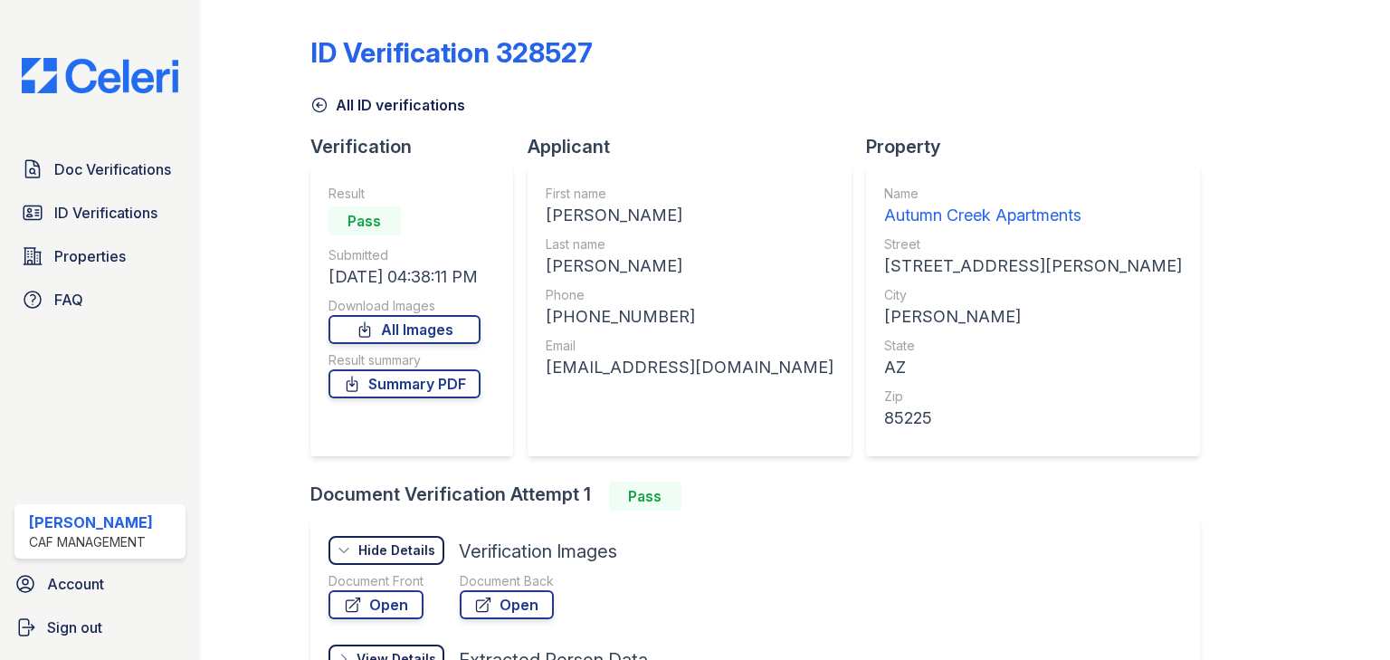  Describe the element at coordinates (100, 627) in the screenshot. I see `a: Sign out` at that location.